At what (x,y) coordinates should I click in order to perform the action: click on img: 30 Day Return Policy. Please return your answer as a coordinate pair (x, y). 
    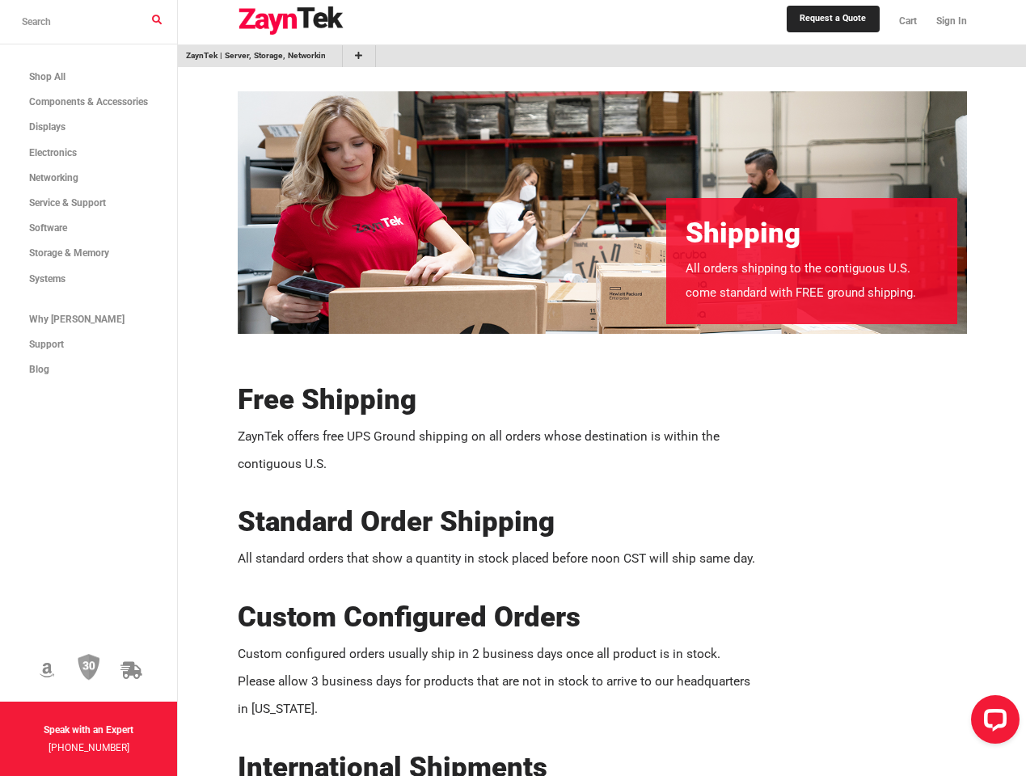
    Looking at the image, I should click on (89, 668).